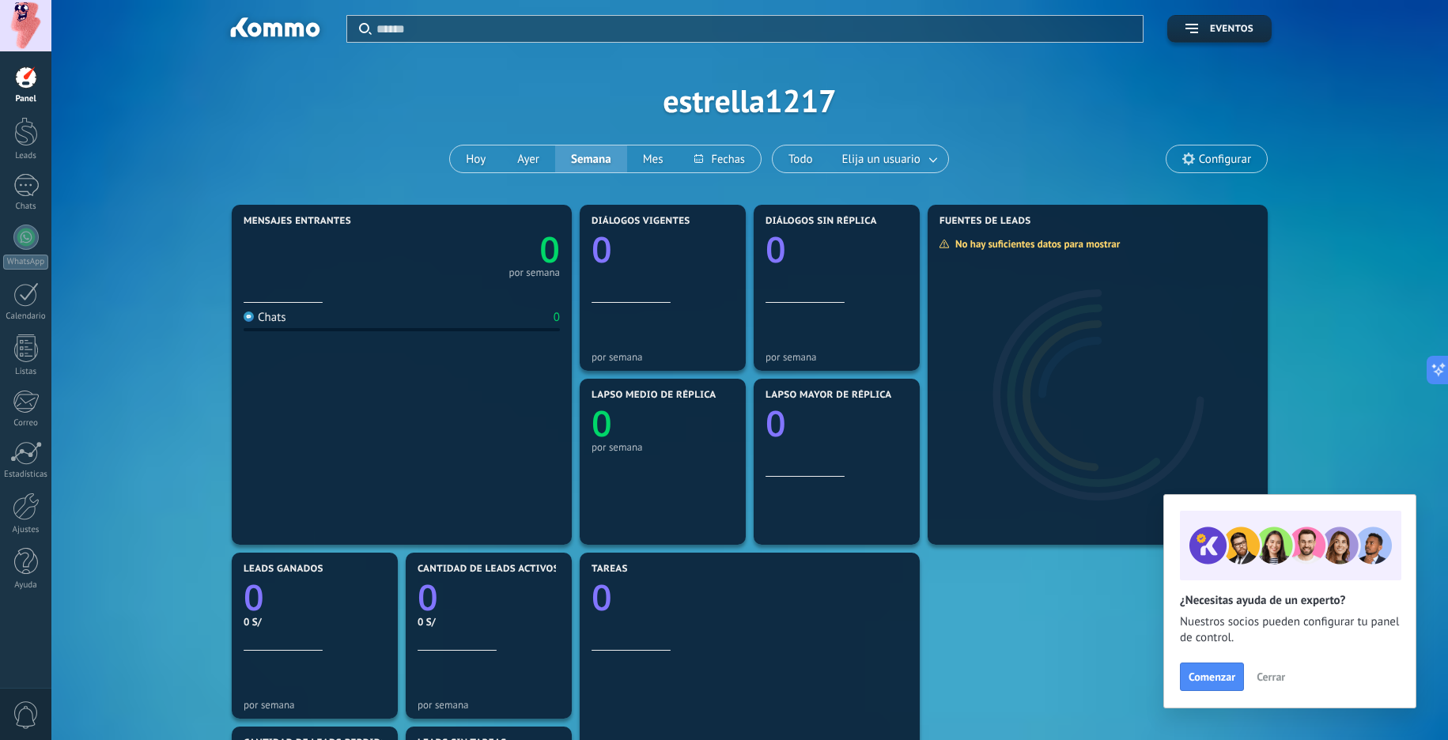 This screenshot has width=1448, height=740. Describe the element at coordinates (297, 221) in the screenshot. I see `span: Mensajes entrantes` at that location.